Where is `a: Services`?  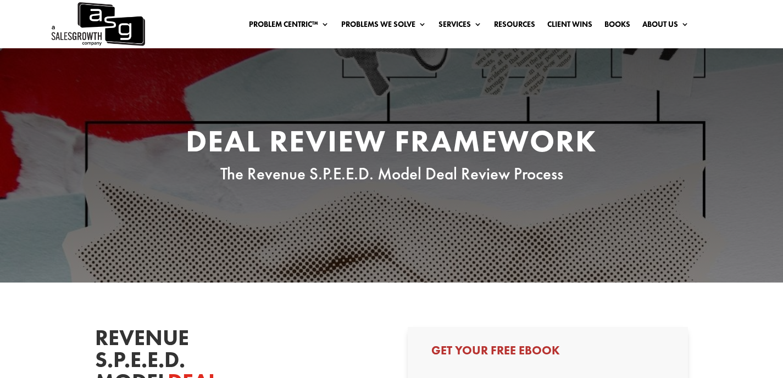
a: Services is located at coordinates (460, 26).